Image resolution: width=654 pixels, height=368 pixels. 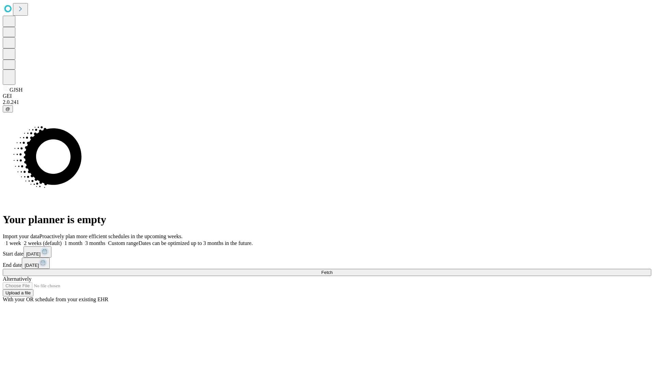 I want to click on span: Proactively plan more efficient schedules in the upcoming weeks., so click(x=111, y=236).